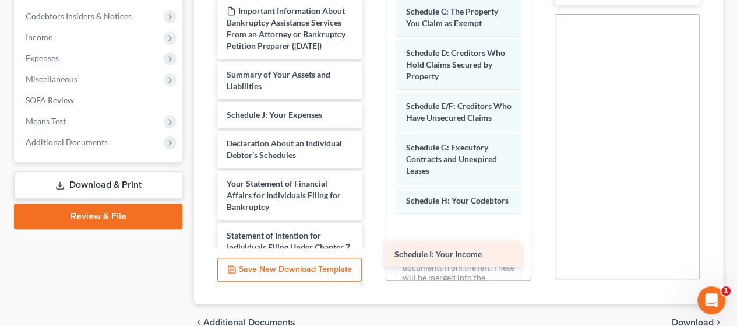 This screenshot has width=737, height=326. I want to click on span: Miscellaneous, so click(51, 79).